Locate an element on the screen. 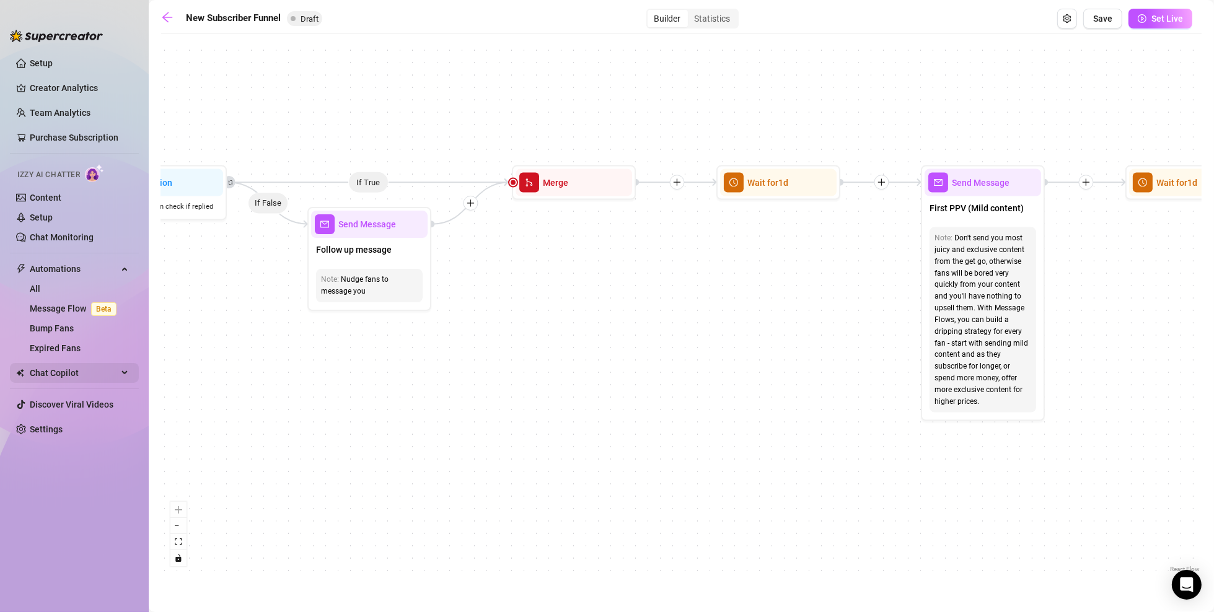  a: Bump Fans is located at coordinates (51, 328).